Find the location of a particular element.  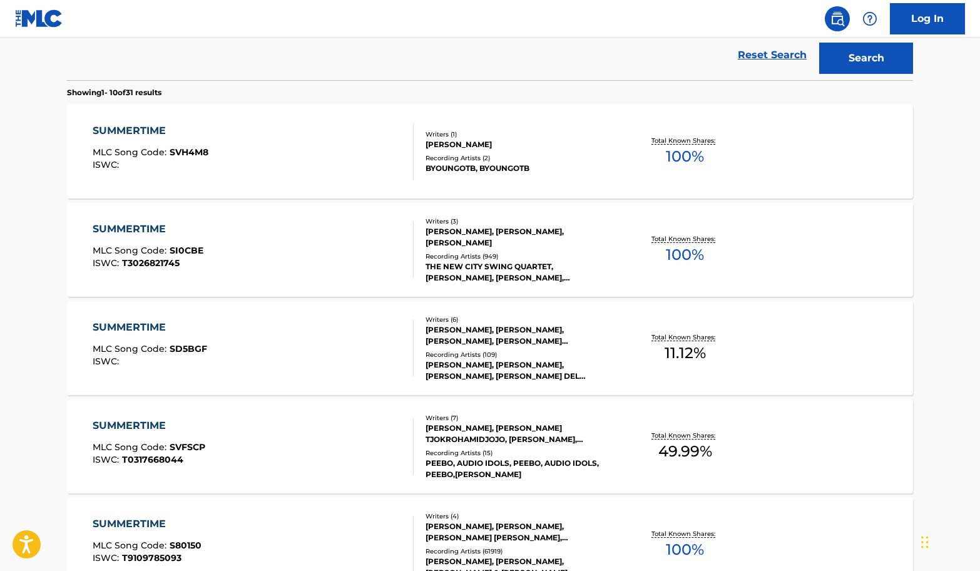

div: Recording Artists ( 949 ) is located at coordinates (520, 256).